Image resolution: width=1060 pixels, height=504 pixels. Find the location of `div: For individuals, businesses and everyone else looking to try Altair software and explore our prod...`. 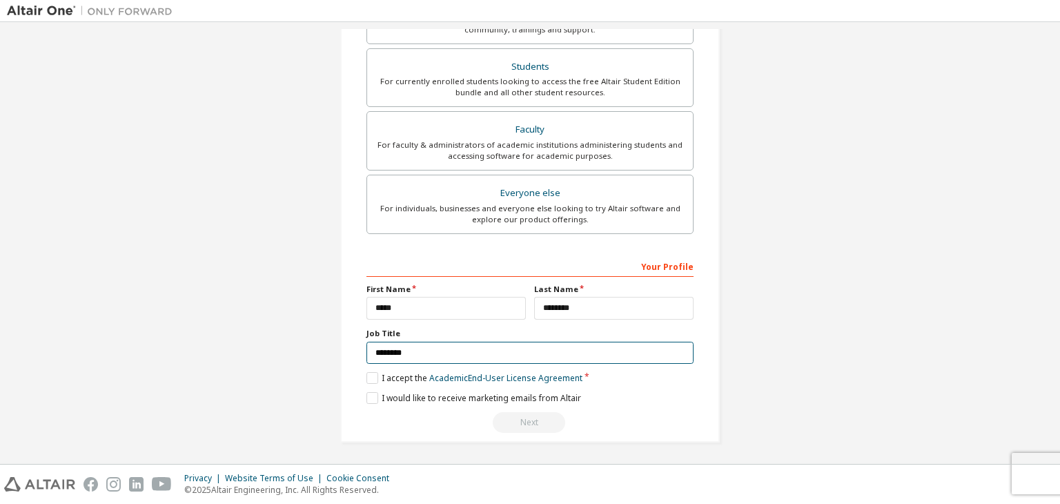

div: For individuals, businesses and everyone else looking to try Altair software and explore our prod... is located at coordinates (530, 214).